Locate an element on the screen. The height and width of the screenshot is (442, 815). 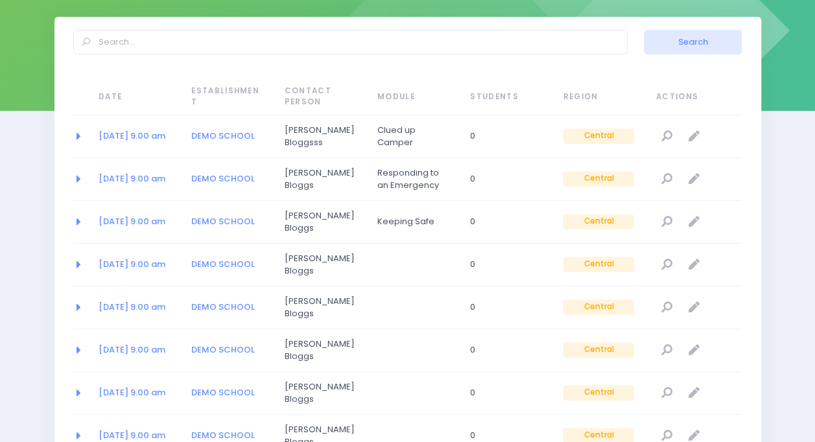
span: Students is located at coordinates (506, 97).